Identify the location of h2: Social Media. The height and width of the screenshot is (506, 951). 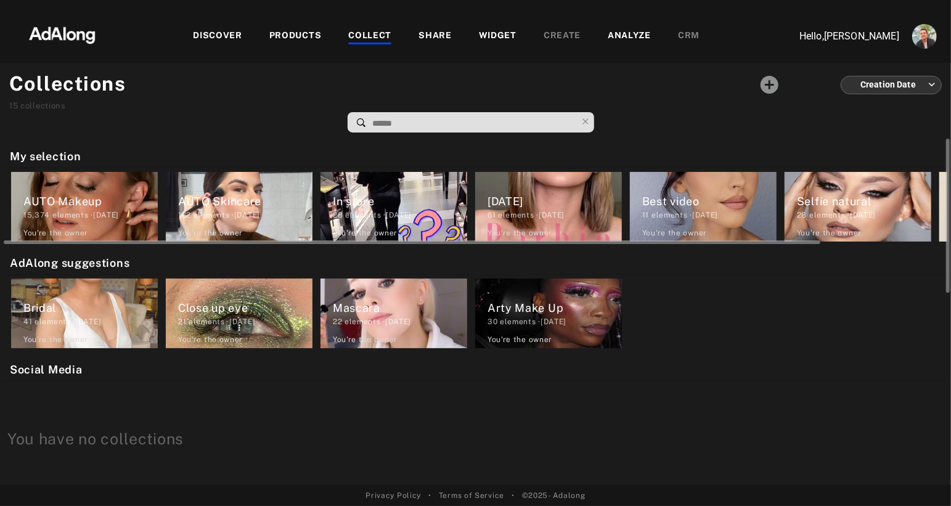
(478, 369).